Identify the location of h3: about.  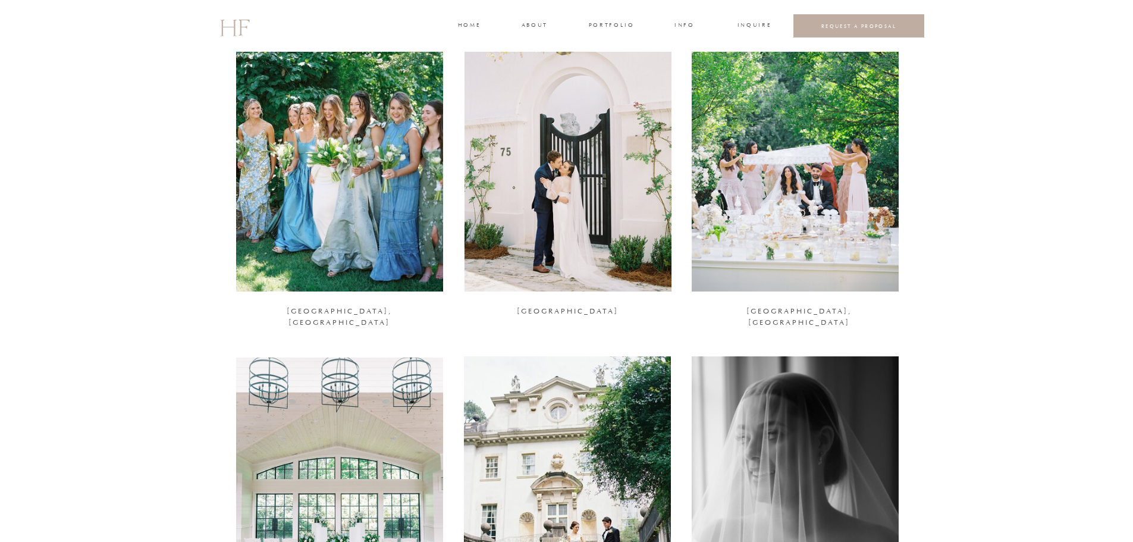
(534, 26).